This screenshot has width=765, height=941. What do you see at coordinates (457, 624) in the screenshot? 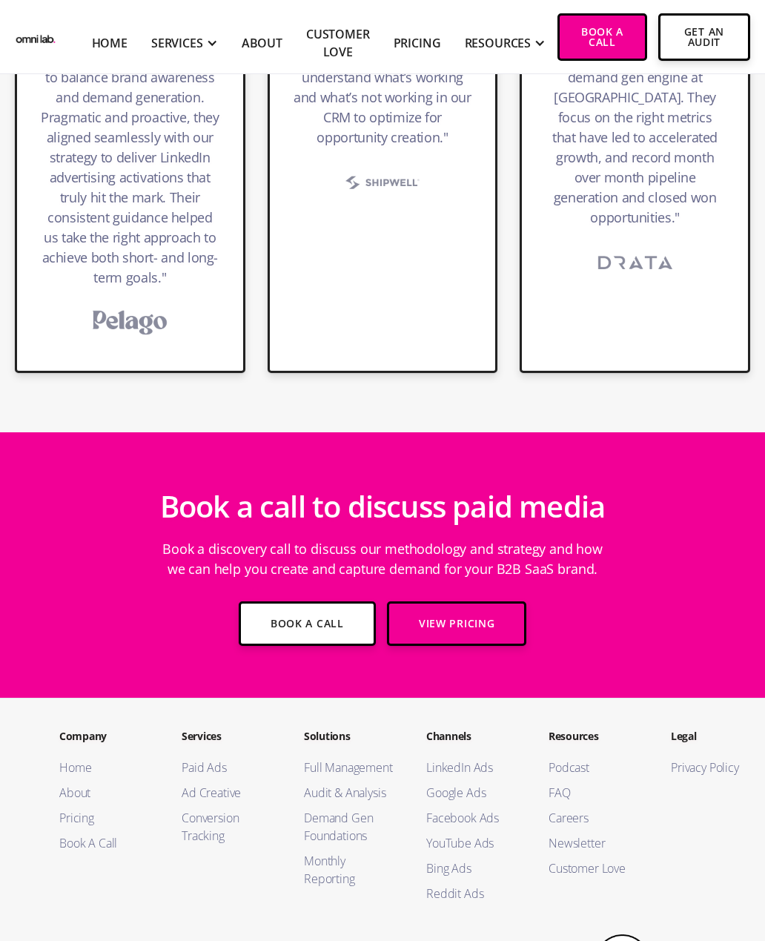
I see `a: View Pricing` at bounding box center [457, 624].